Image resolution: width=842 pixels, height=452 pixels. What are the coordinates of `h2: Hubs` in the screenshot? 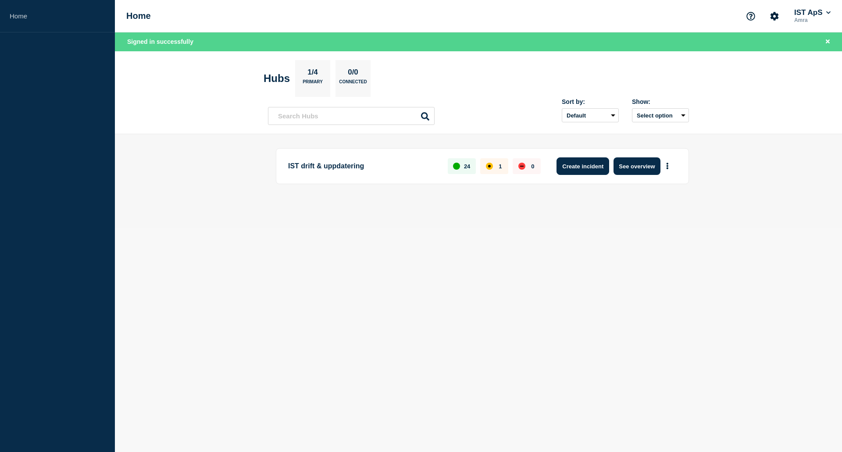 It's located at (277, 79).